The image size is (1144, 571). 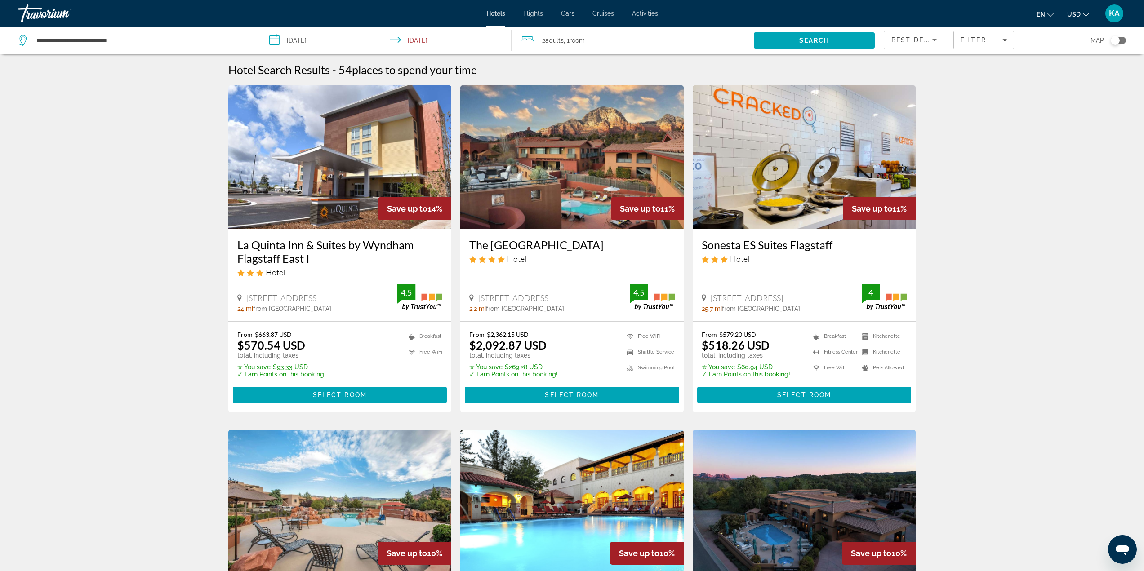 I want to click on button: Travelers: 2 adults, 0 children, so click(x=632, y=40).